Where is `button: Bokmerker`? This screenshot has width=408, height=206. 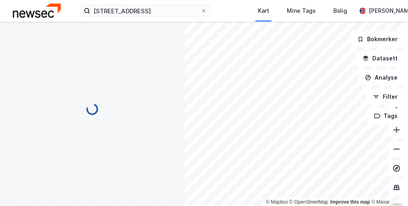
button: Bokmerker is located at coordinates (377, 39).